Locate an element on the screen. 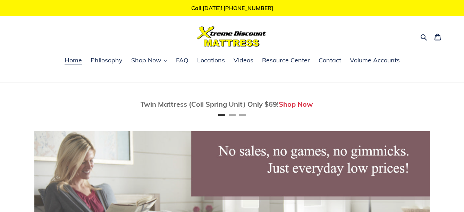 This screenshot has height=212, width=464. button: Shop Now is located at coordinates (149, 61).